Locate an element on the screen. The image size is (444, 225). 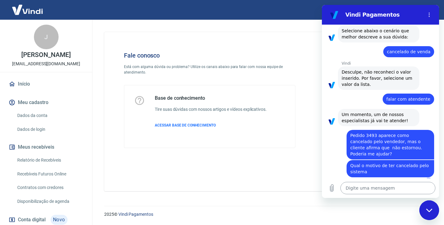
a: Recebíveis Futuros Online is located at coordinates (50, 174).